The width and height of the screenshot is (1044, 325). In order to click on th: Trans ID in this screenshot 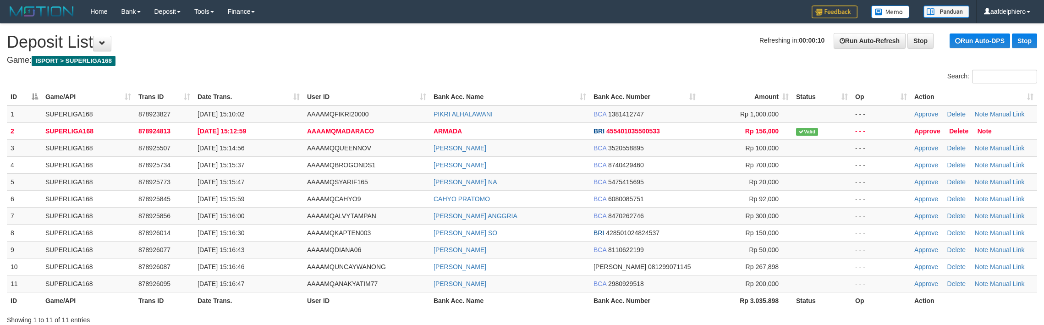, I will do `click(164, 300)`.